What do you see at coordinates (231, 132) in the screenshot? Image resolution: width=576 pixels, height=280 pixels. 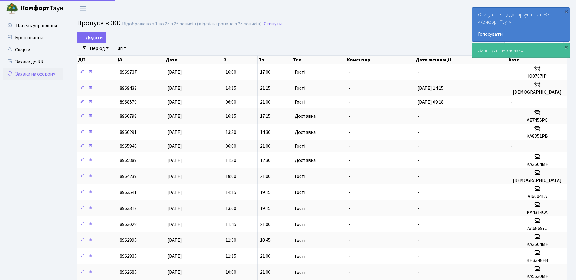 I see `span: 13:30` at bounding box center [231, 132].